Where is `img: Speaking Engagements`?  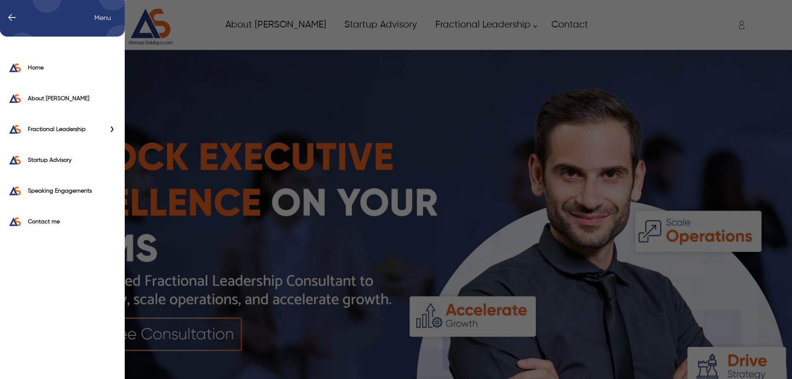
img: Speaking Engagements is located at coordinates (15, 191).